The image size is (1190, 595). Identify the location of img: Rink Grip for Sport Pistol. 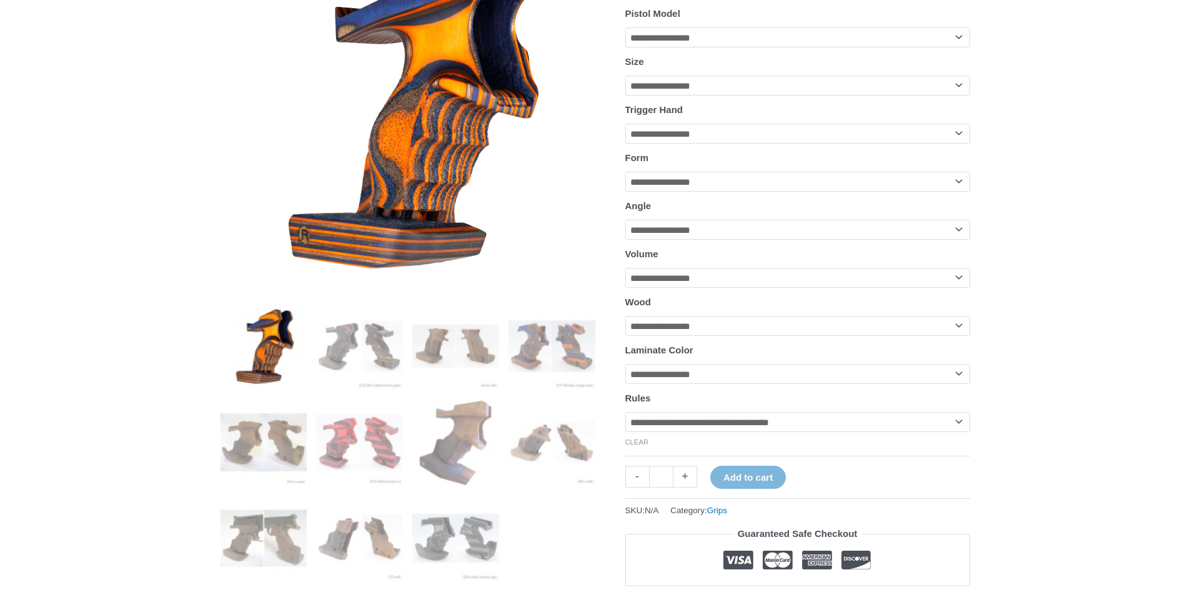
(264, 346).